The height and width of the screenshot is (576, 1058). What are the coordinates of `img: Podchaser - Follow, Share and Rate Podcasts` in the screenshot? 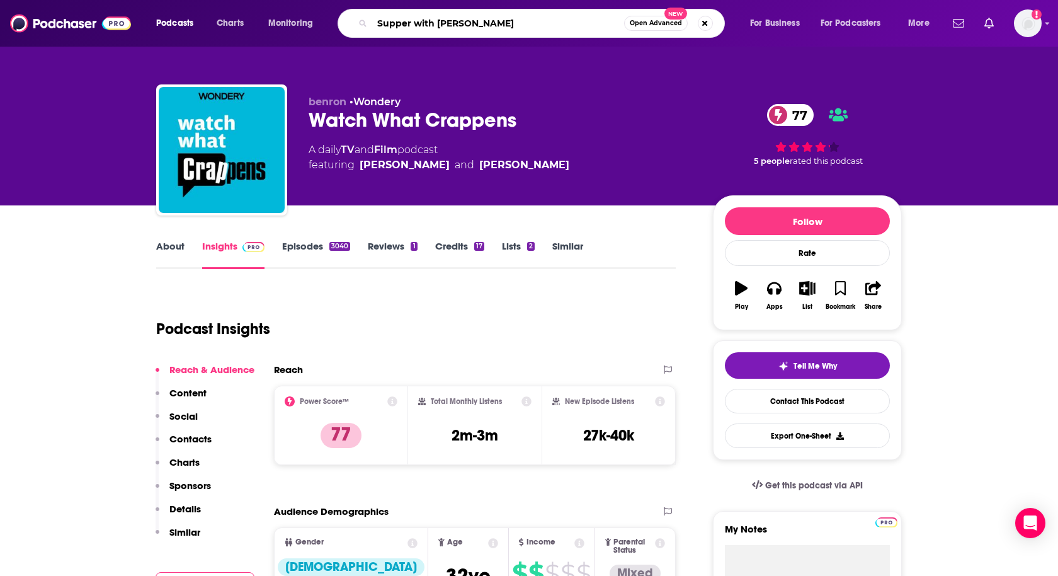 It's located at (71, 23).